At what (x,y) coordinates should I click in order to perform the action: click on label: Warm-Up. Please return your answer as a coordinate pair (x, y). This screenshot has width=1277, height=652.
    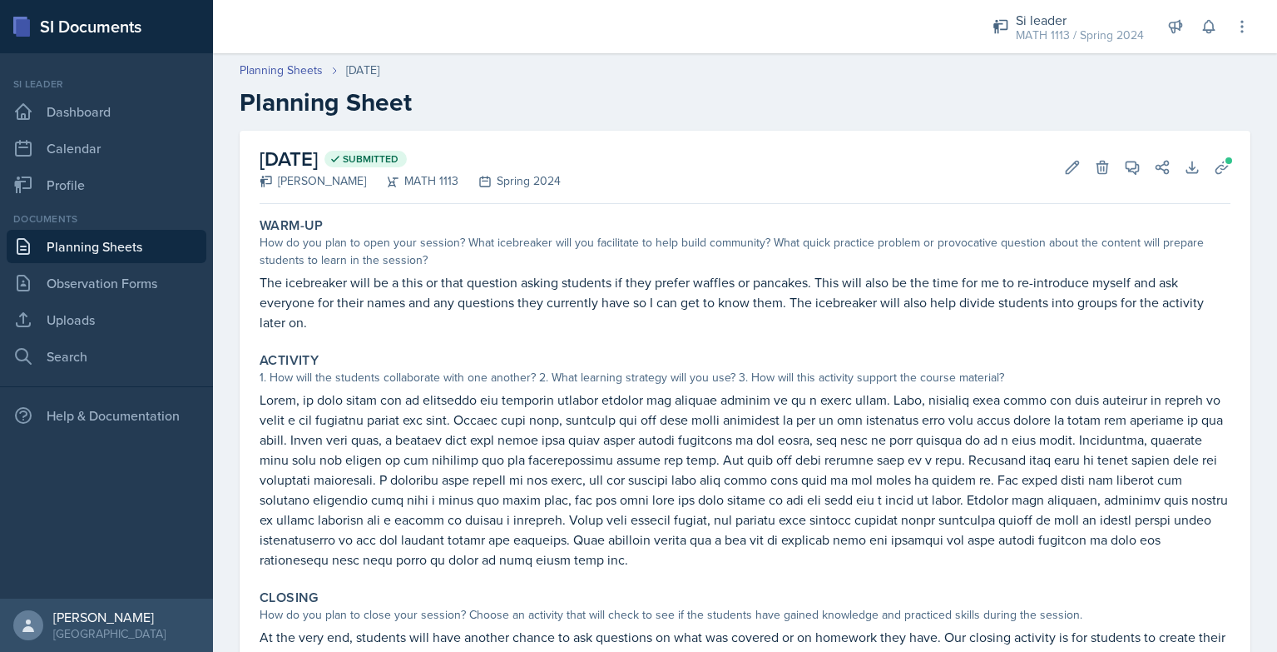
    Looking at the image, I should click on (291, 226).